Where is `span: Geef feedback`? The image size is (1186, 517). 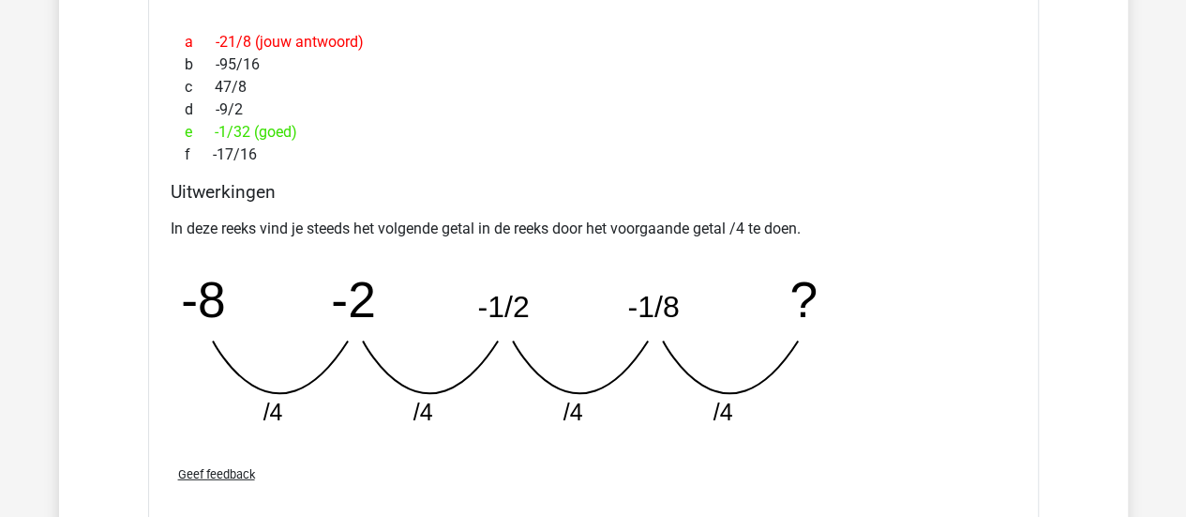 span: Geef feedback is located at coordinates (217, 473).